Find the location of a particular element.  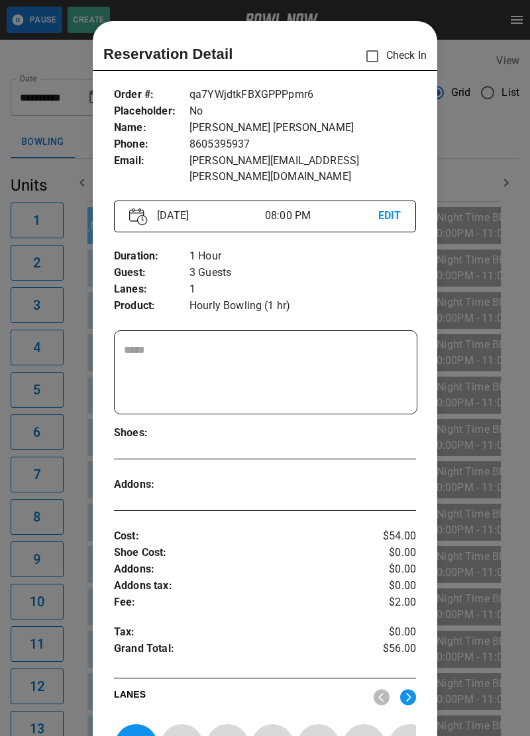

p: 8605395937 is located at coordinates (302, 144).